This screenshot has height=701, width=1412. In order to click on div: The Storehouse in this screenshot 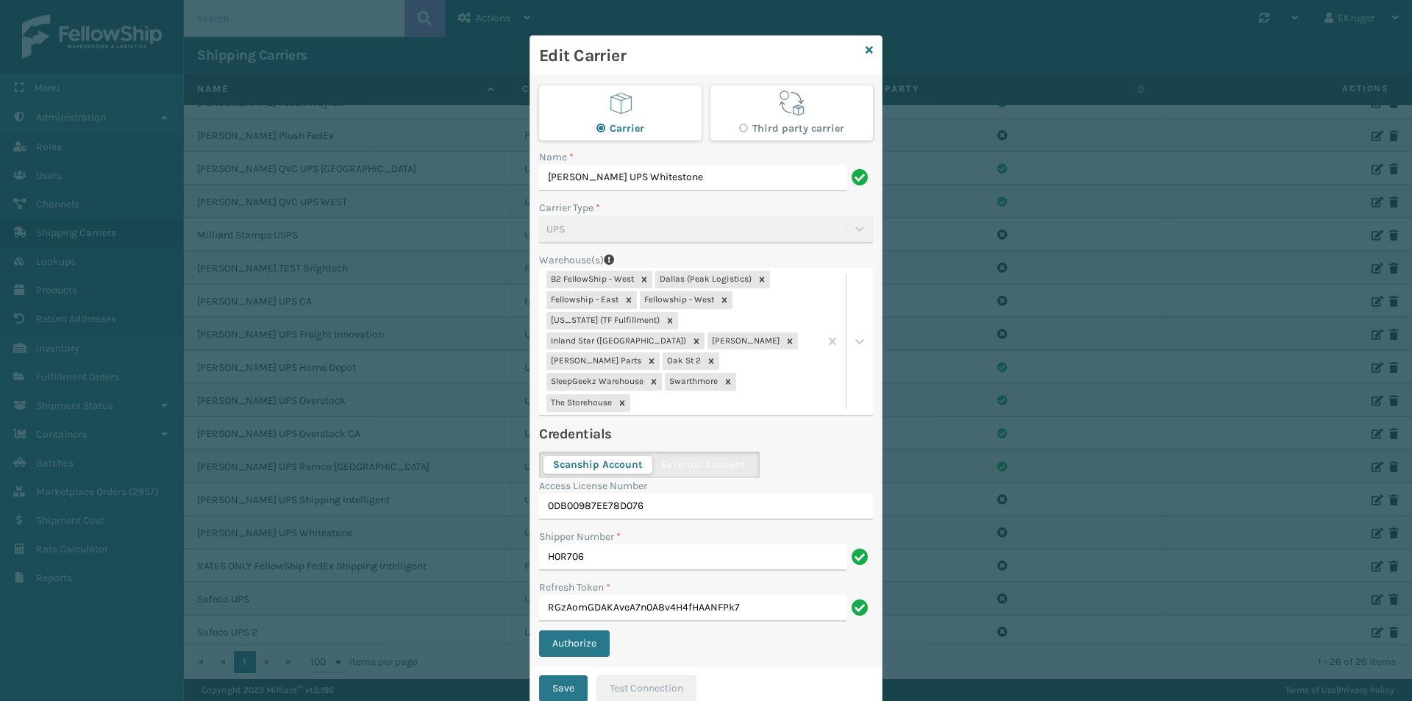, I will do `click(580, 403)`.